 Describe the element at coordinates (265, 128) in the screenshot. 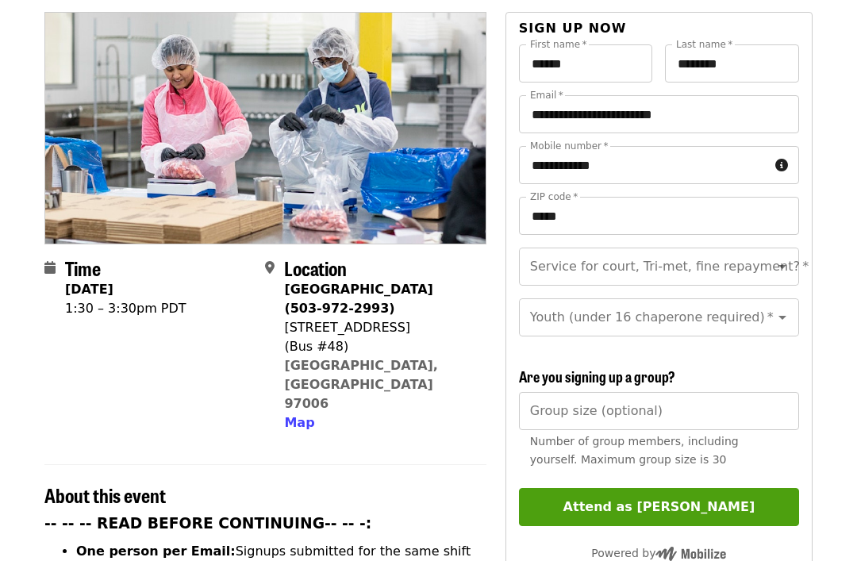

I see `img: July/Aug/Sept - Beaverton: Repack/Sort (age 10+) organized by Oregon Food Bank` at that location.